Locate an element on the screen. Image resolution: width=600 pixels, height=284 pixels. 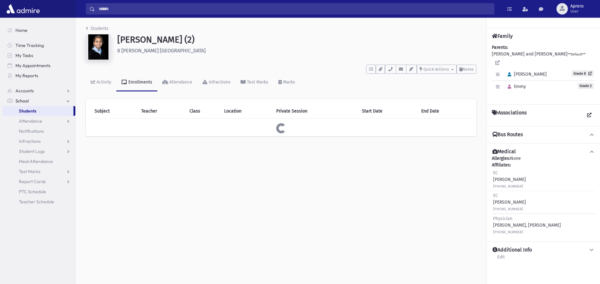
button: Quick Actions is located at coordinates (437, 69).